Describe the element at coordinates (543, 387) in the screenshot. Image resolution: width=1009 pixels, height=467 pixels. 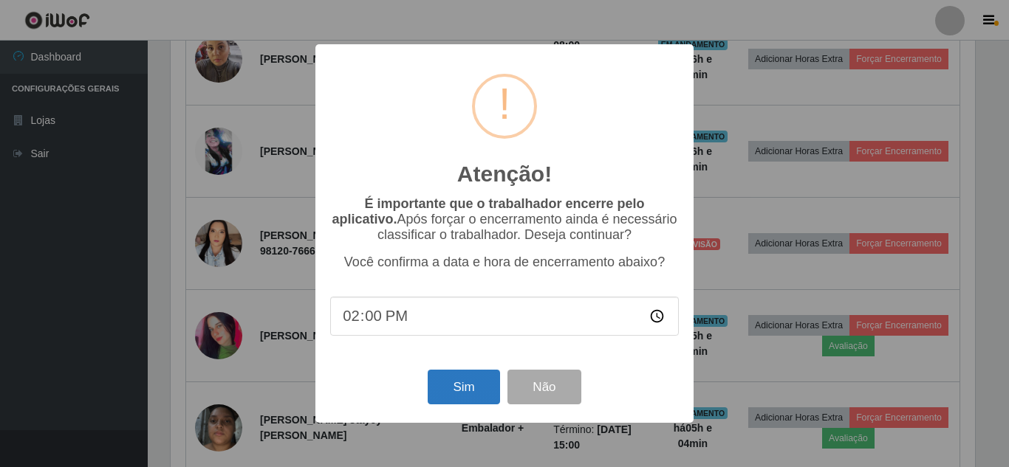
I see `button: Não` at that location.